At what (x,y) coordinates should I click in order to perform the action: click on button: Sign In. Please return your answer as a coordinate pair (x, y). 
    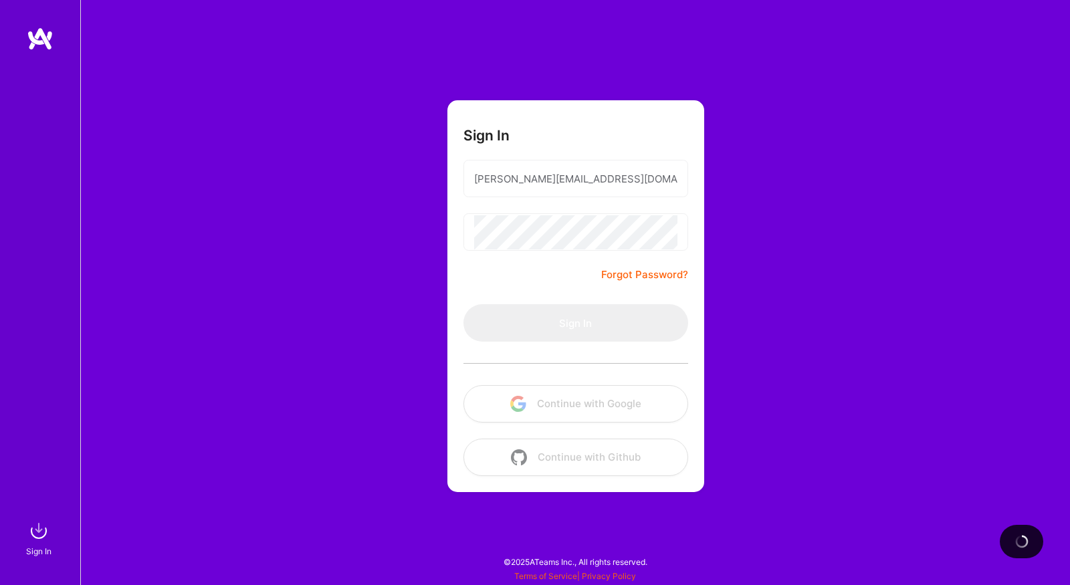
    Looking at the image, I should click on (576, 323).